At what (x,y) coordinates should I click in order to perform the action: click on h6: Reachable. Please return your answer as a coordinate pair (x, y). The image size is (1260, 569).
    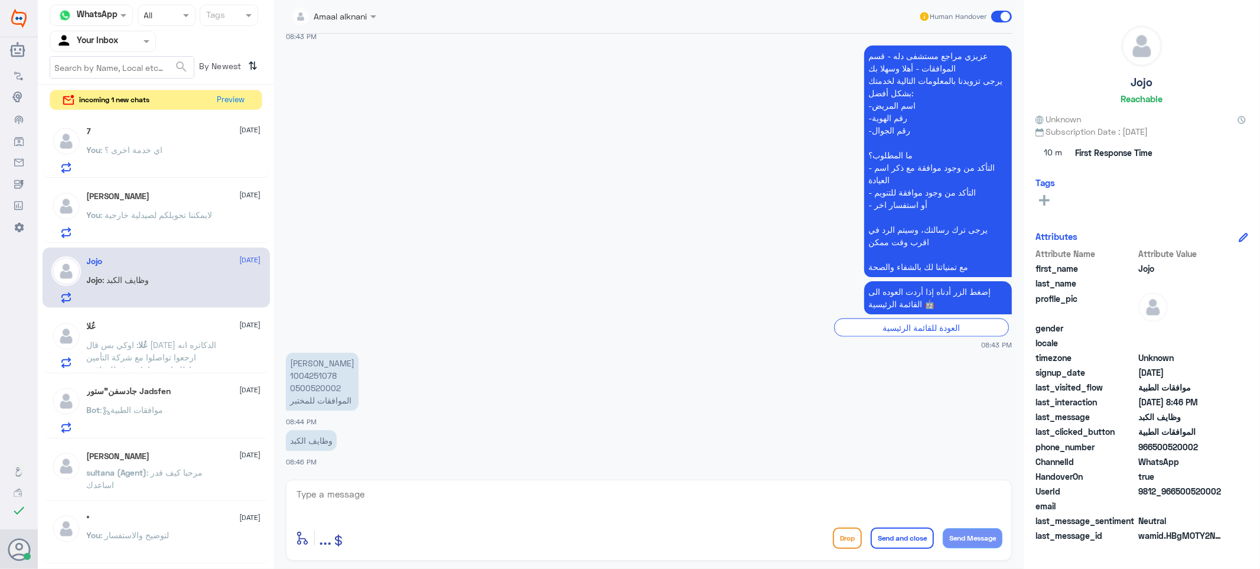
    Looking at the image, I should click on (1142, 99).